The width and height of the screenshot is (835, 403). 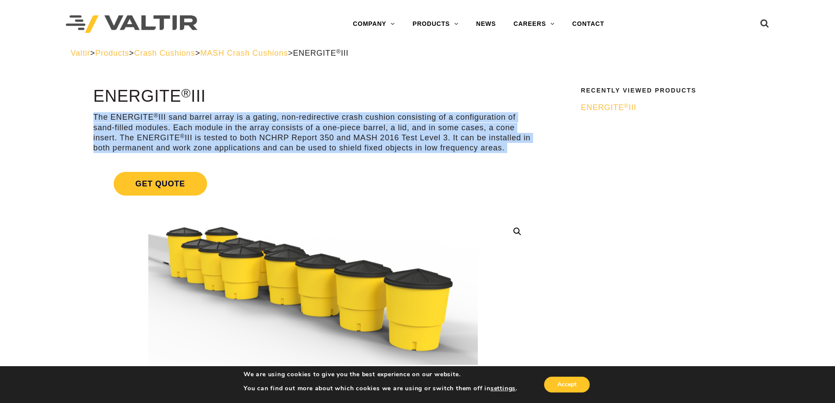 I want to click on a: CAREERS, so click(x=534, y=24).